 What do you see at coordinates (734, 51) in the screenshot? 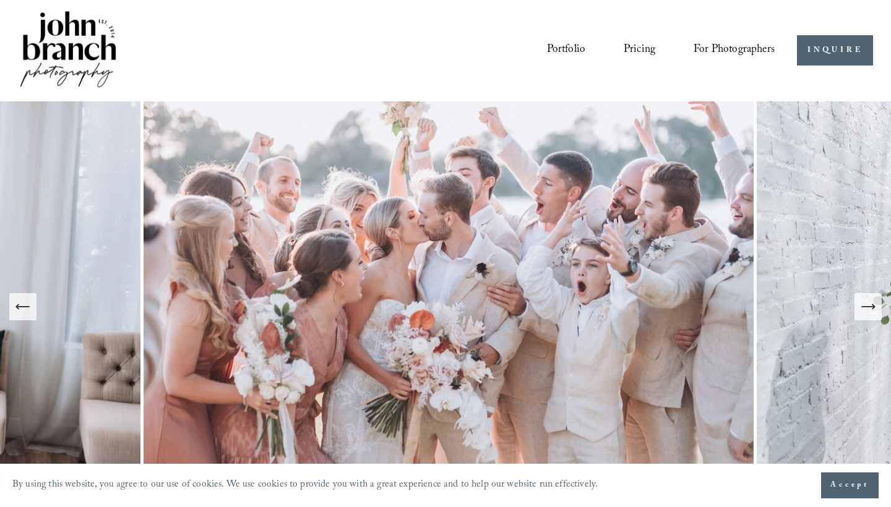
I see `span: For Photographers` at bounding box center [734, 51].